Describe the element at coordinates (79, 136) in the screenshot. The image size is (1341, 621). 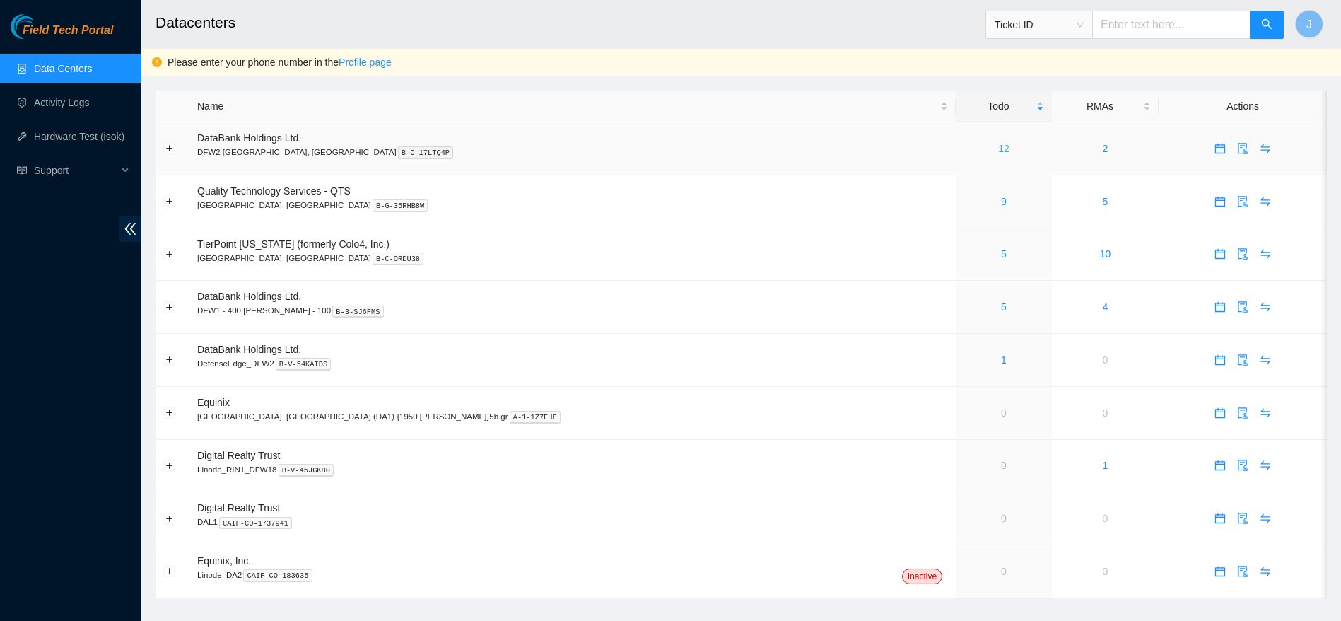
I see `a: Hardware Test (isok)` at that location.